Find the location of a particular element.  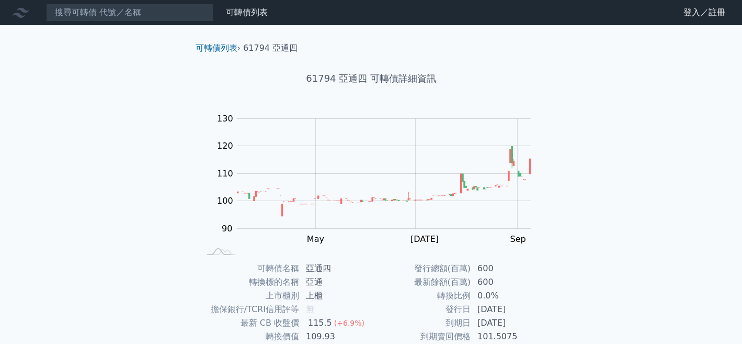

td: 轉換比例 is located at coordinates (421, 295).